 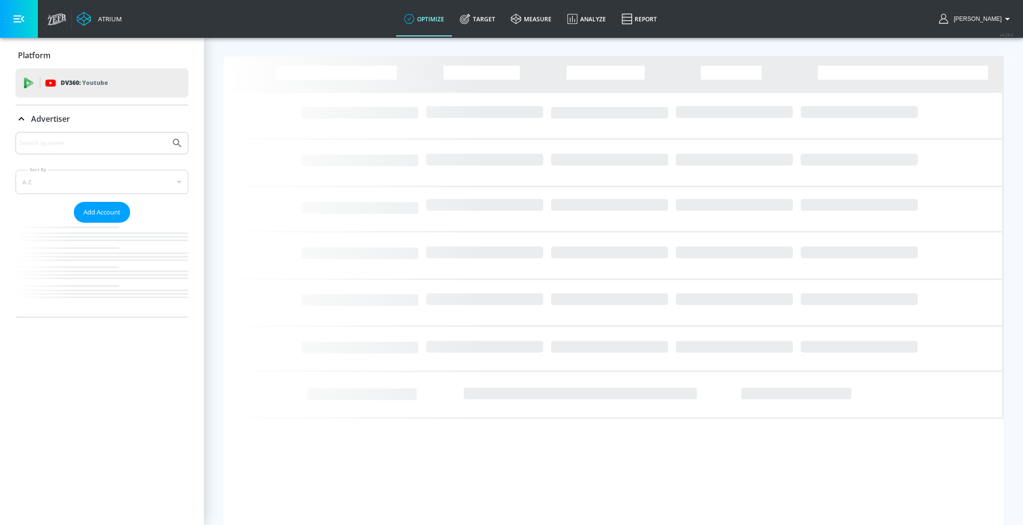 What do you see at coordinates (424, 19) in the screenshot?
I see `a: optimize` at bounding box center [424, 19].